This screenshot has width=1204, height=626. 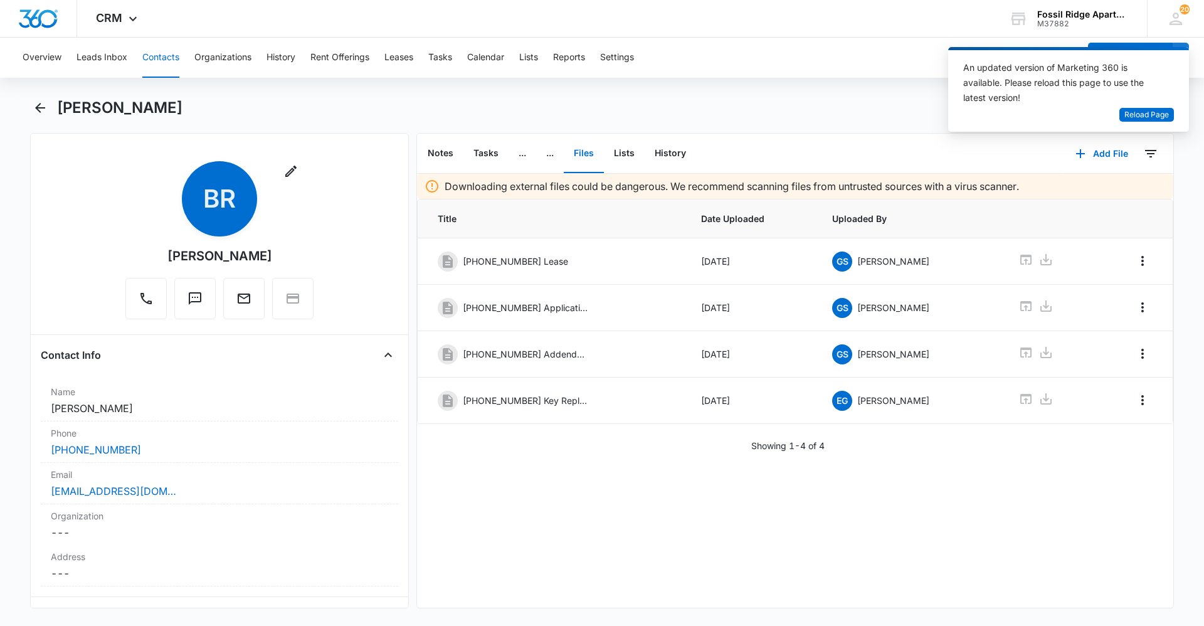 What do you see at coordinates (1147, 115) in the screenshot?
I see `button: Reload Page` at bounding box center [1147, 115].